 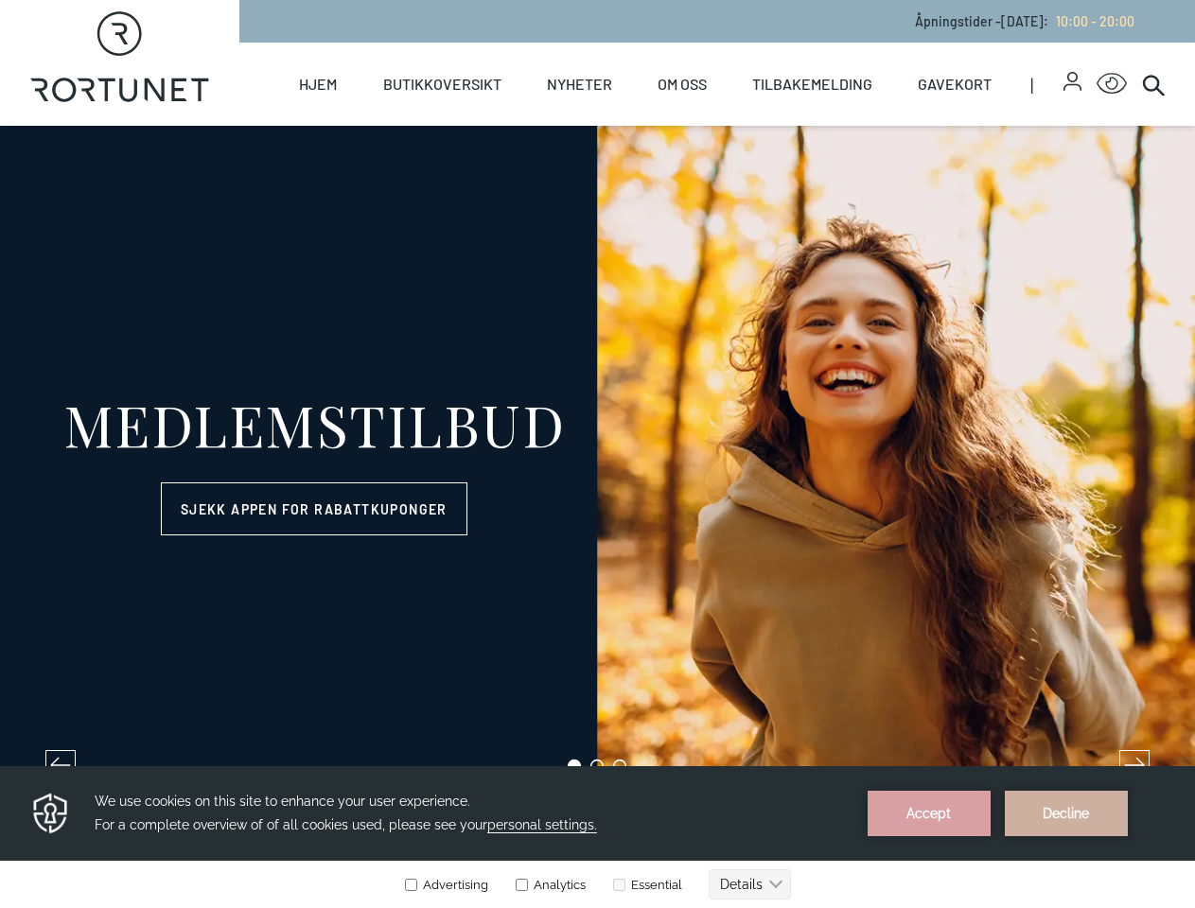 I want to click on text: Details, so click(x=741, y=118).